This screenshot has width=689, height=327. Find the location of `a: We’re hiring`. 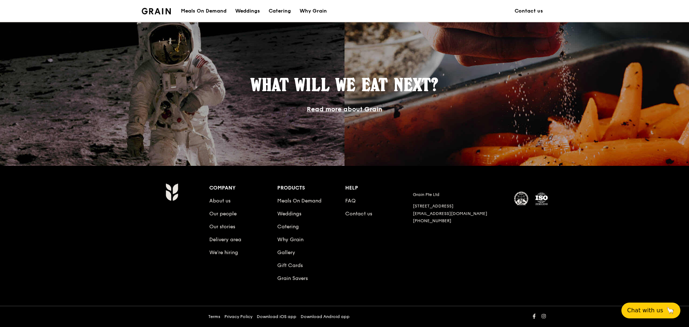

a: We’re hiring is located at coordinates (224, 253).